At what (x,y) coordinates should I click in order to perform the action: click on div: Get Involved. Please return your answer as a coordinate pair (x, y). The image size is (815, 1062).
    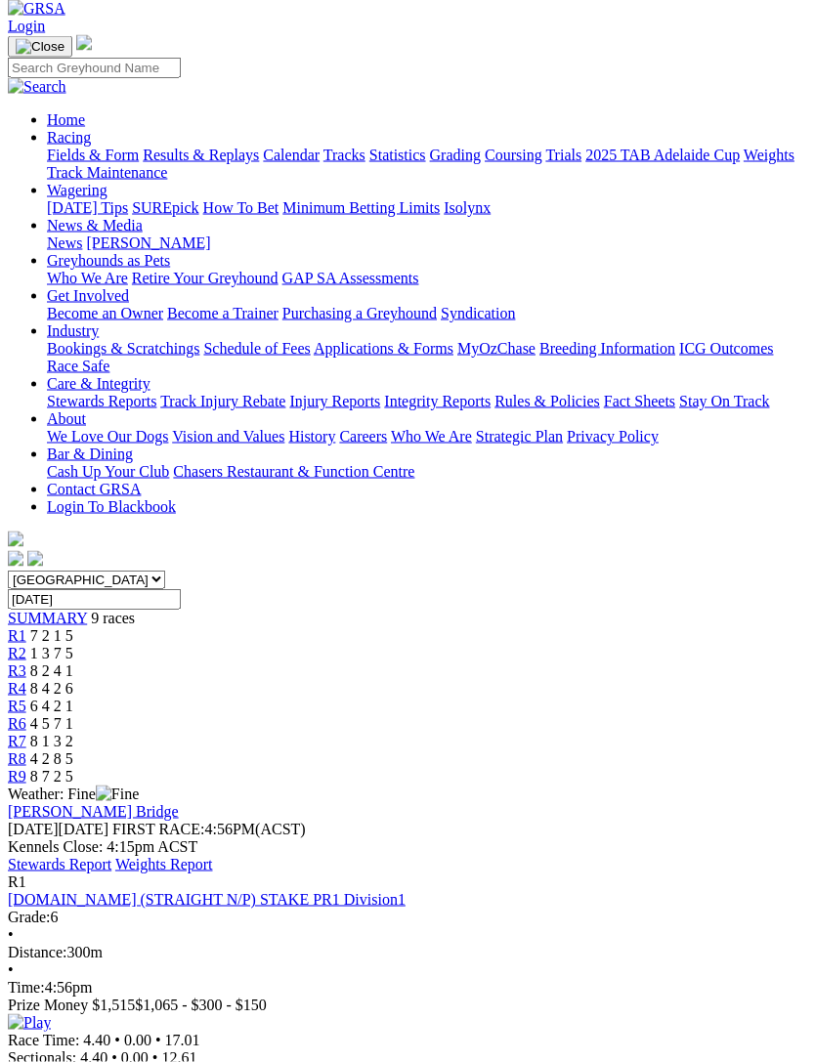
    Looking at the image, I should click on (427, 314).